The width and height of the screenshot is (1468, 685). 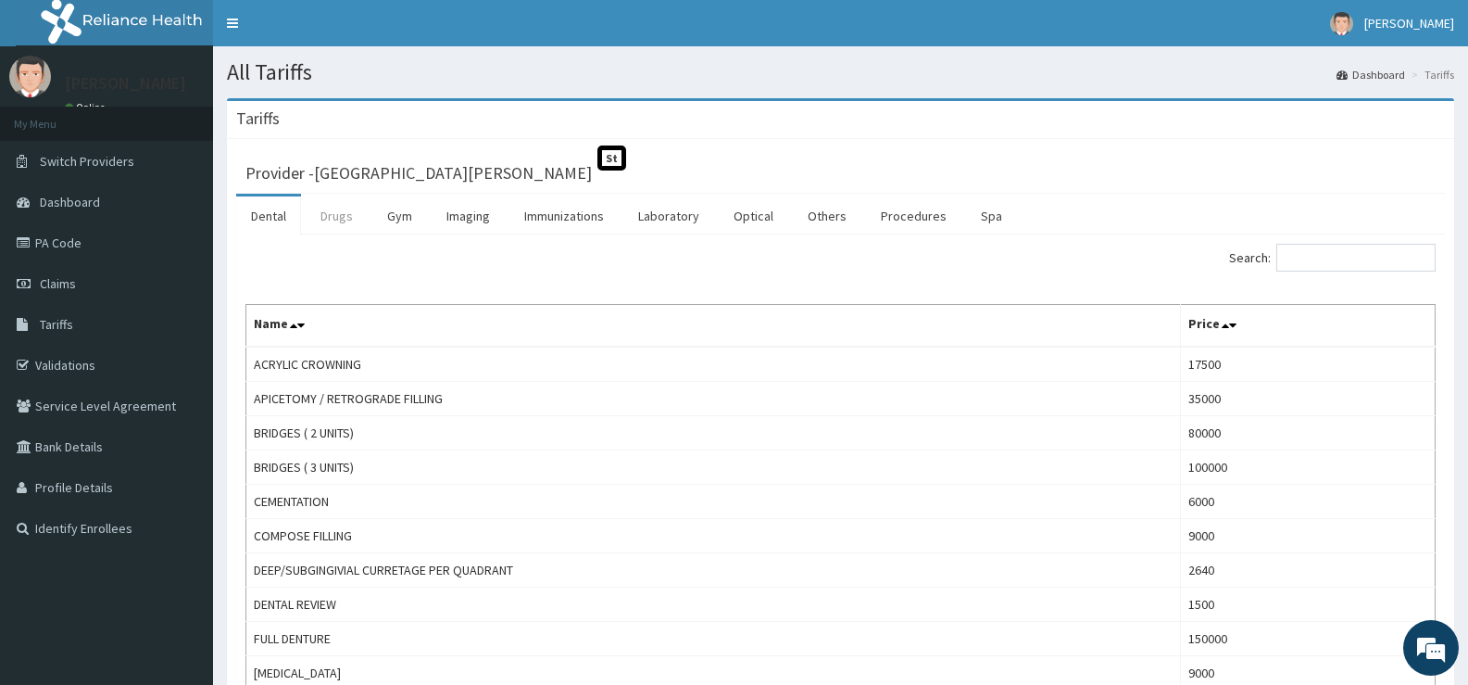 What do you see at coordinates (713, 535) in the screenshot?
I see `td: COMPOSE FILLING` at bounding box center [713, 535].